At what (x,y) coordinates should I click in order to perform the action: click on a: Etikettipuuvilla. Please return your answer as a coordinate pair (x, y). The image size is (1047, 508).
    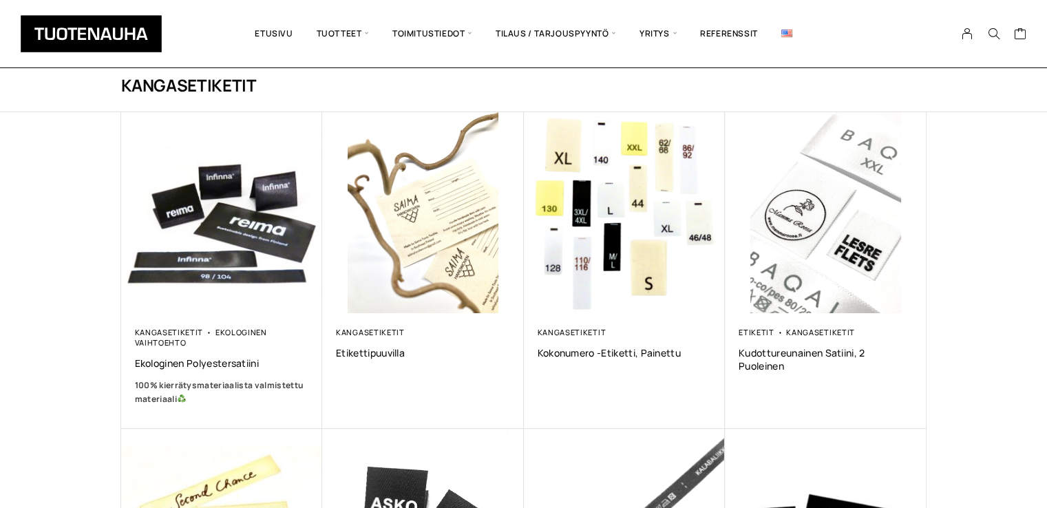
    Looking at the image, I should click on (423, 352).